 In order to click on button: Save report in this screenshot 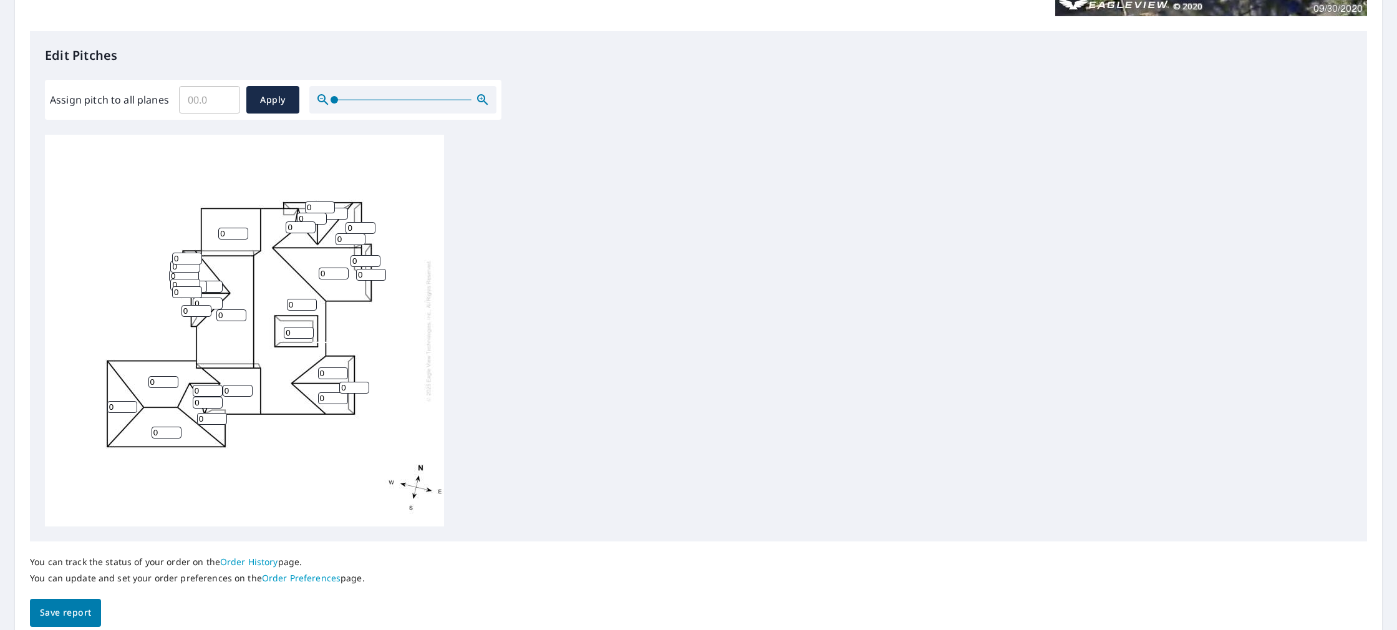, I will do `click(65, 612)`.